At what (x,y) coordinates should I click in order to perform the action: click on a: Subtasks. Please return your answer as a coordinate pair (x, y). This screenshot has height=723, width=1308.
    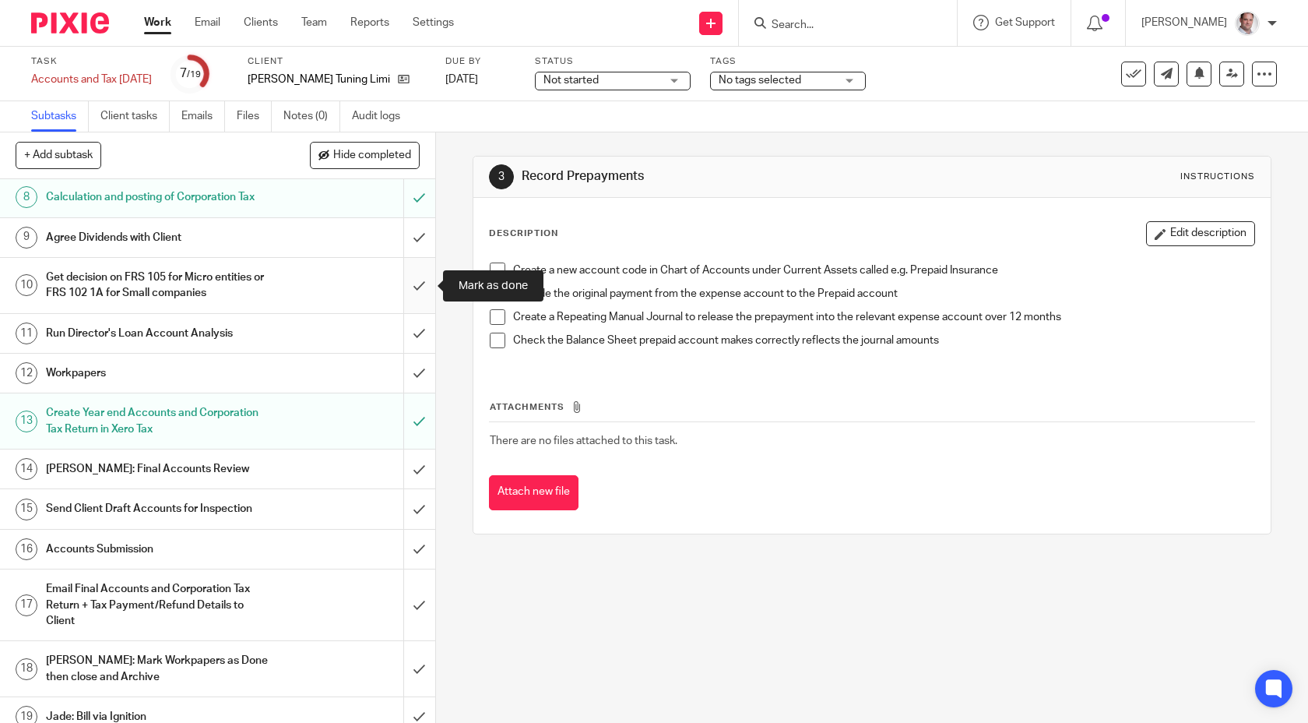
    Looking at the image, I should click on (60, 116).